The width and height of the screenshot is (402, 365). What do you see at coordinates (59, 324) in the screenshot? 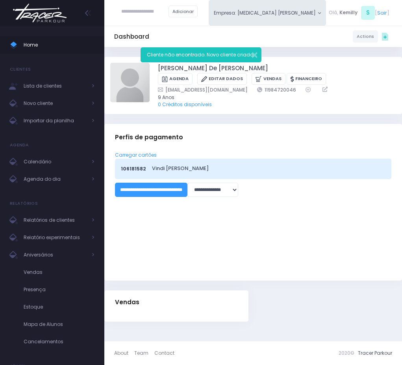
I see `span: Mapa de Alunos` at bounding box center [59, 324].